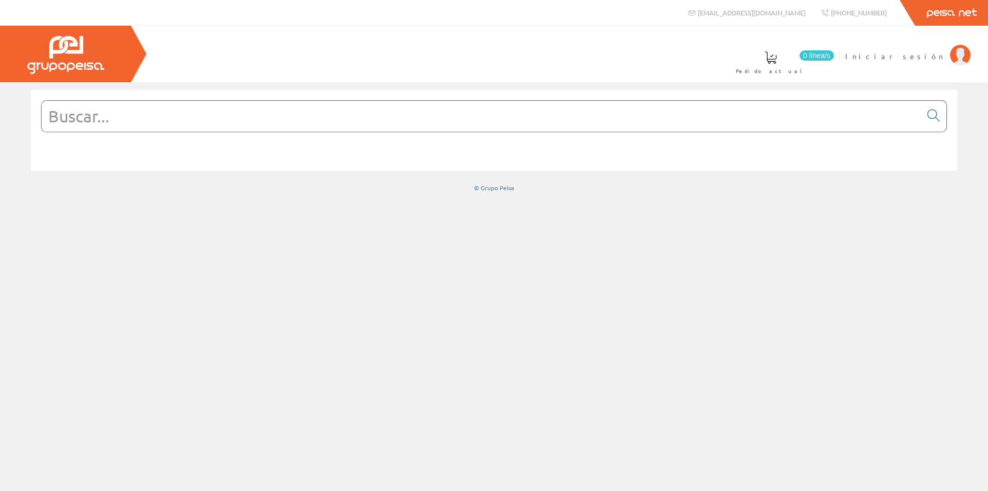 This screenshot has height=491, width=988. Describe the element at coordinates (817, 55) in the screenshot. I see `span: 0 línea/s` at that location.